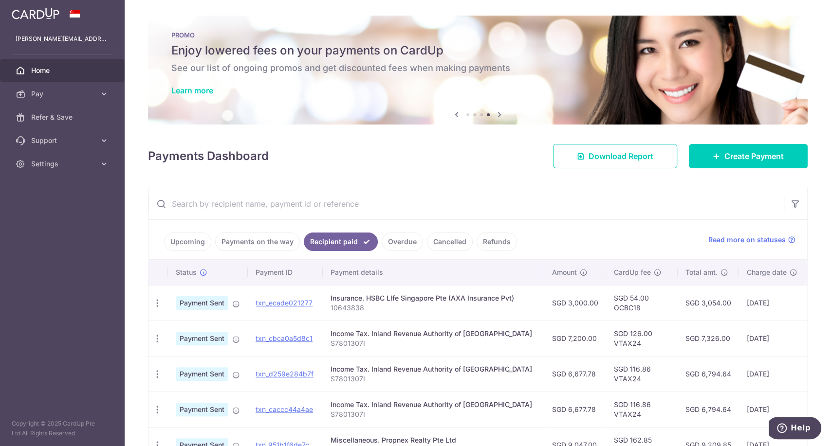 The image size is (831, 446). I want to click on div: Insurance. HSBC LIfe Singapore Pte (AXA Insurance Pvt), so click(433, 298).